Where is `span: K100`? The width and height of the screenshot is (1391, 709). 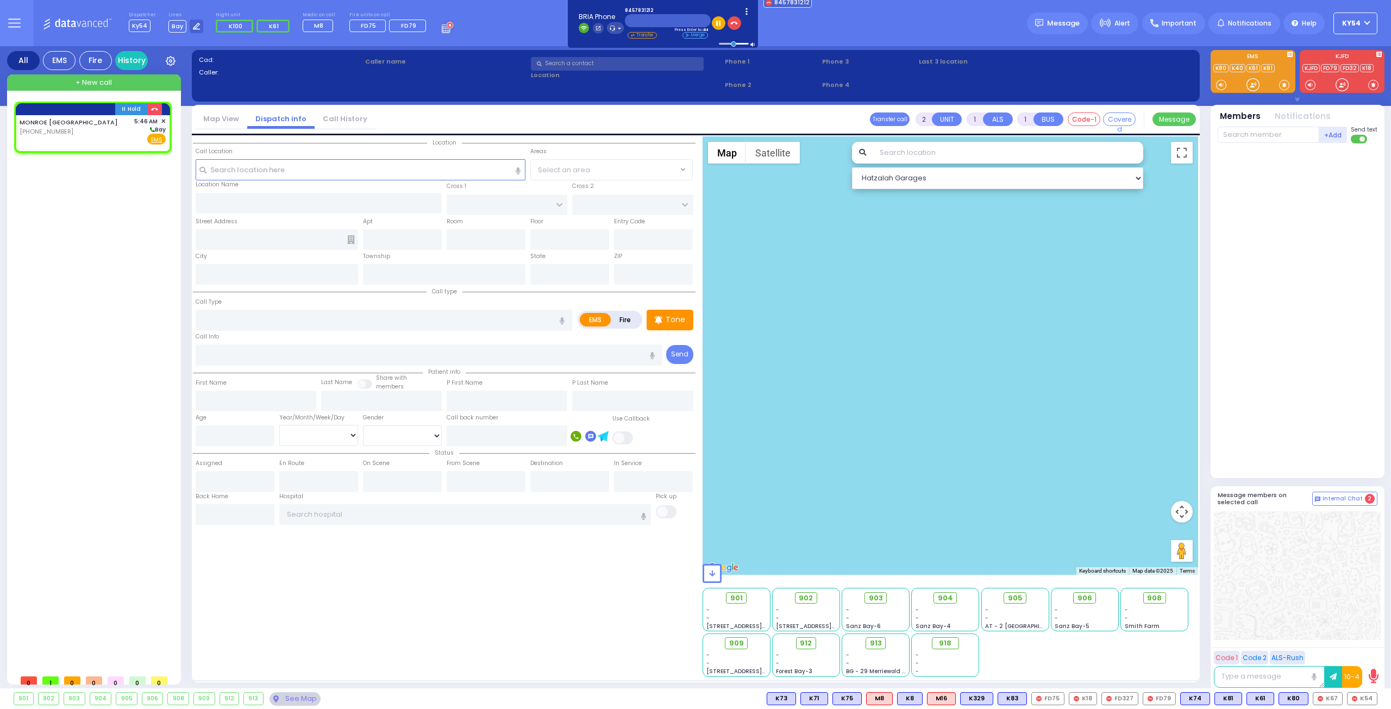 span: K100 is located at coordinates (235, 26).